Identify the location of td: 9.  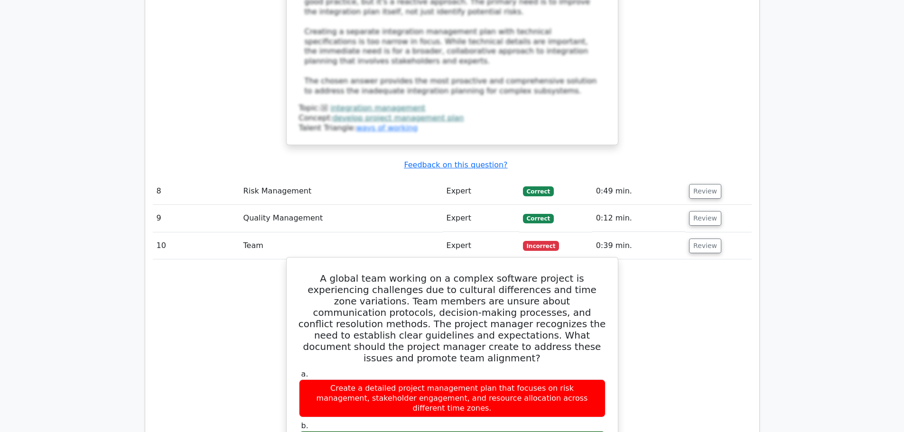
(196, 218).